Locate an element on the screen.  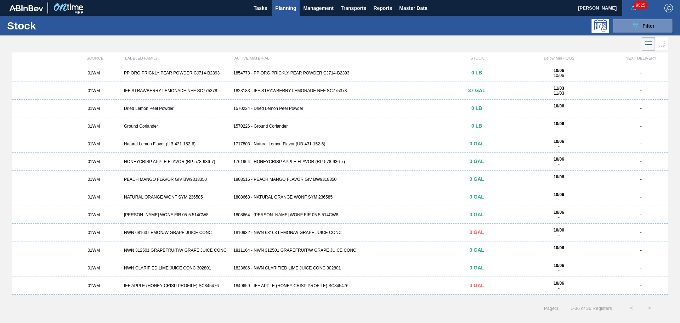
div: IFF STRAWBERRY LEMONADE NEF SC775378 is located at coordinates (176, 91).